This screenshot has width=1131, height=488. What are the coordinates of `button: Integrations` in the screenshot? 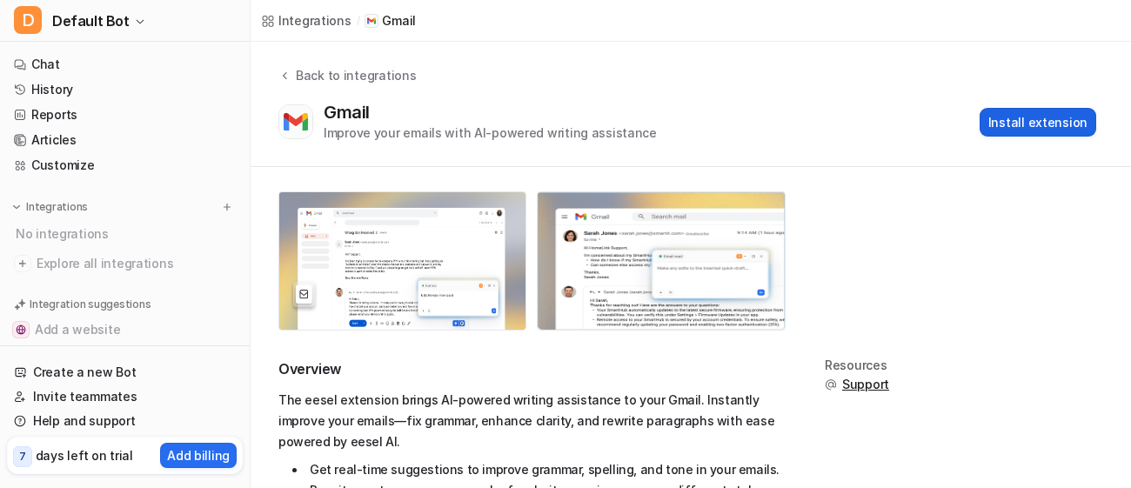 It's located at (50, 207).